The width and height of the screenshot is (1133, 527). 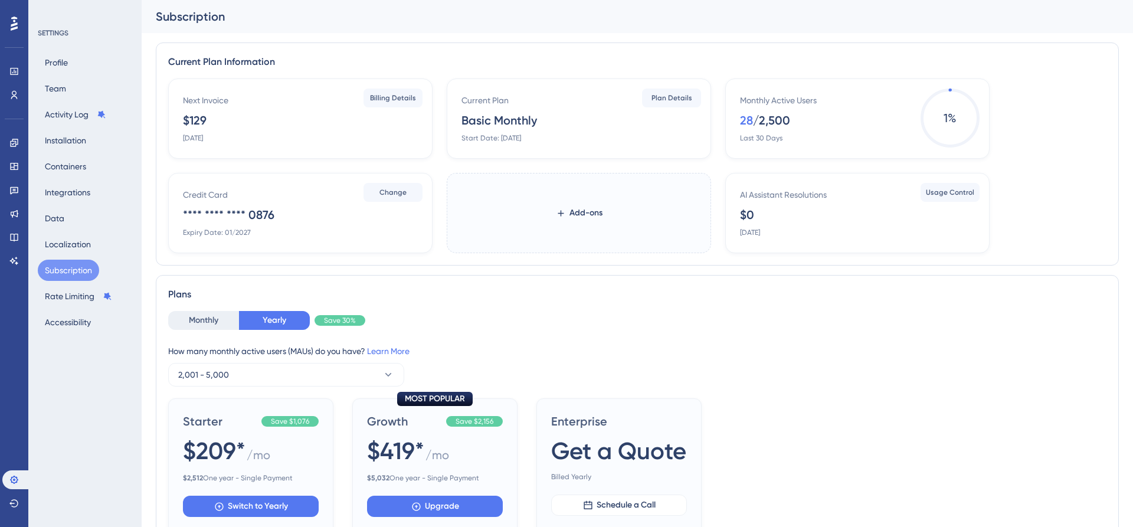 What do you see at coordinates (76, 114) in the screenshot?
I see `button: Activity Log` at bounding box center [76, 114].